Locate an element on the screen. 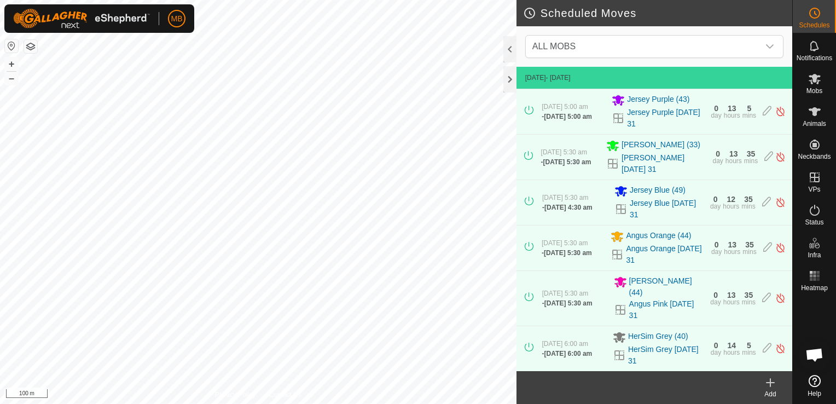 The image size is (836, 404). span: Infra is located at coordinates (814, 255).